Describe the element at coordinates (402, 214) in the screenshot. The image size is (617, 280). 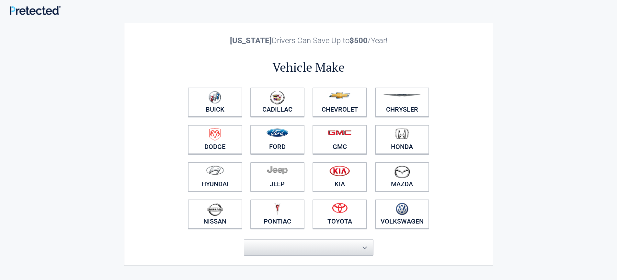
I see `a: Volkswagen` at that location.